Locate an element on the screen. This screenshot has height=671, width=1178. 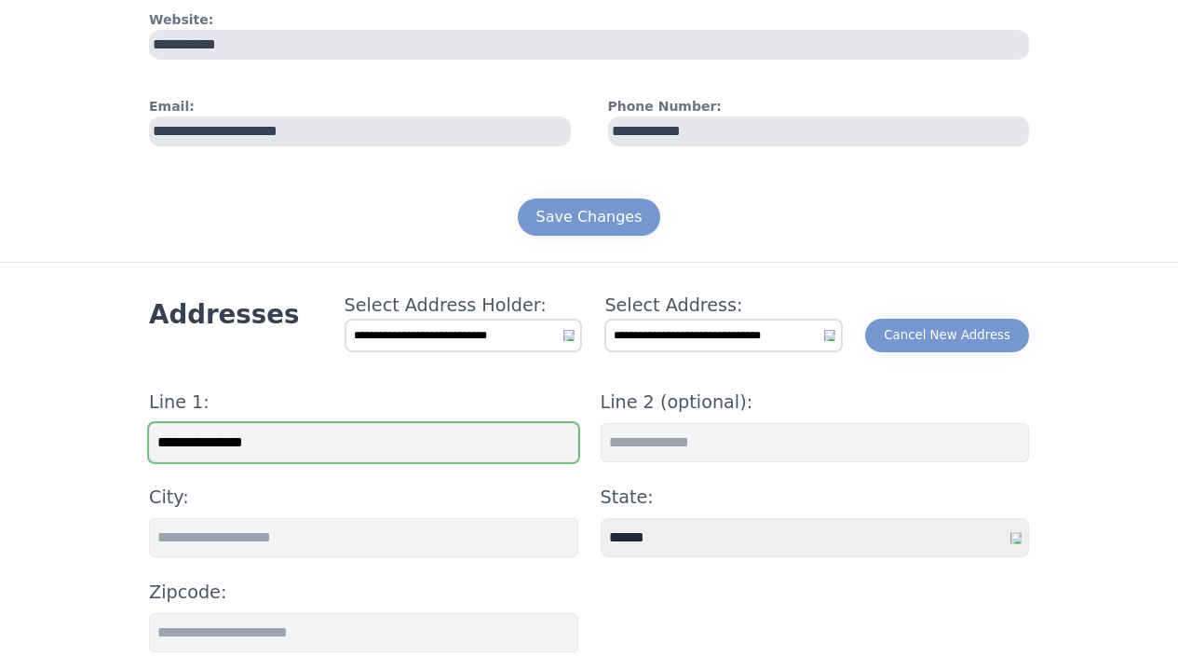
h3: Addresses is located at coordinates (224, 315).